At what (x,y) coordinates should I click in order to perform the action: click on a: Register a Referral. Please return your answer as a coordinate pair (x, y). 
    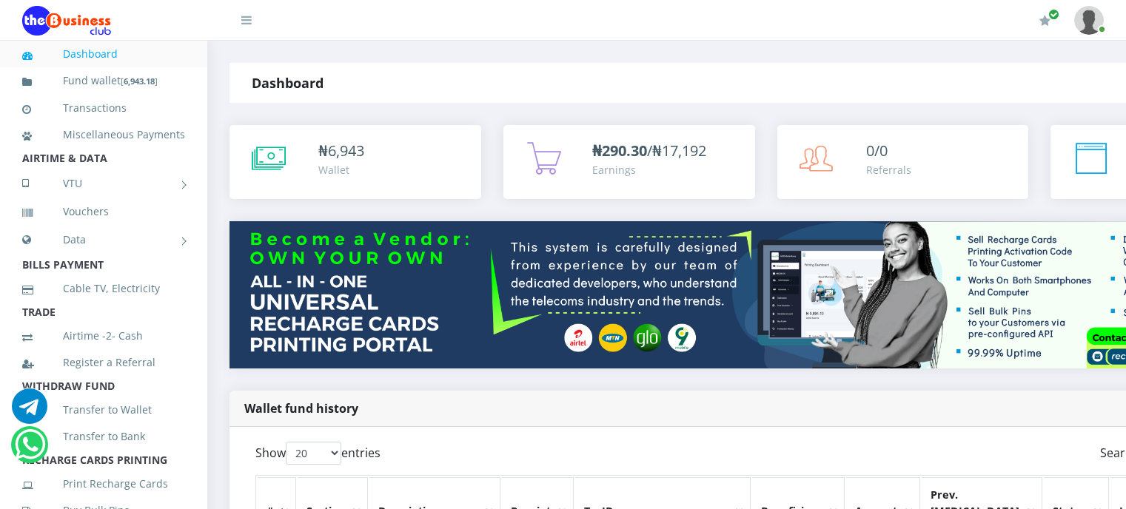
    Looking at the image, I should click on (104, 363).